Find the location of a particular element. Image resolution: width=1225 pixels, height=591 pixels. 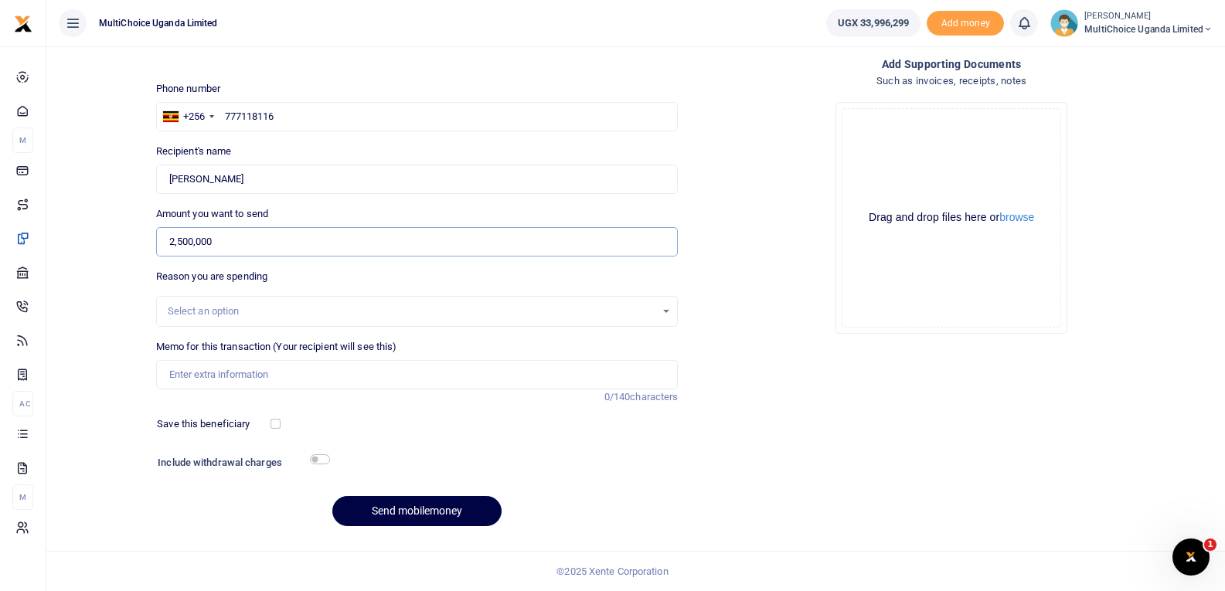

input: Loading name... is located at coordinates (417, 179).